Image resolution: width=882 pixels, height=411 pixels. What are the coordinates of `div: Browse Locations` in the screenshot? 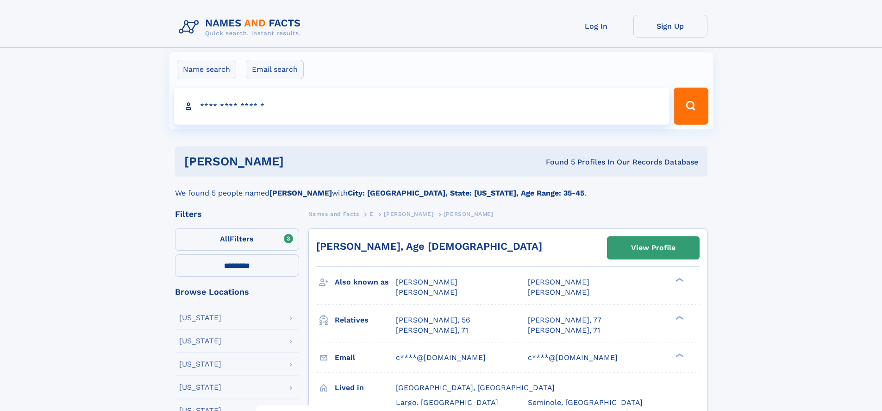 It's located at (237, 292).